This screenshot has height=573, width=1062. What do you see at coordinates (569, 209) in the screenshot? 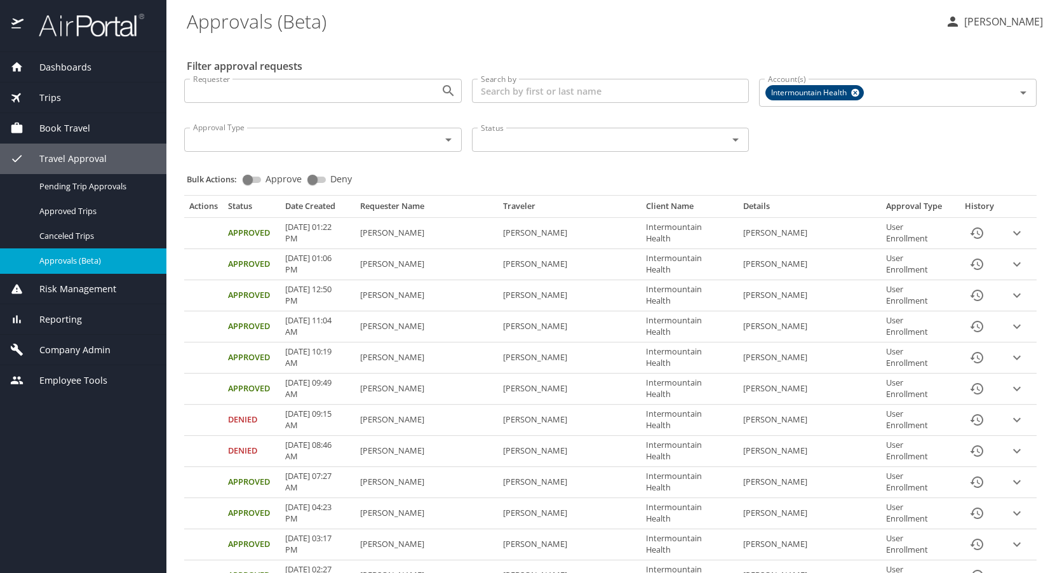
I see `th: Traveler` at bounding box center [569, 209].